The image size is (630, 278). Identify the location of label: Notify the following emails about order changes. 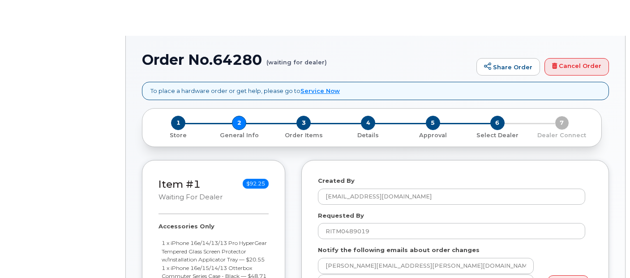
(398, 250).